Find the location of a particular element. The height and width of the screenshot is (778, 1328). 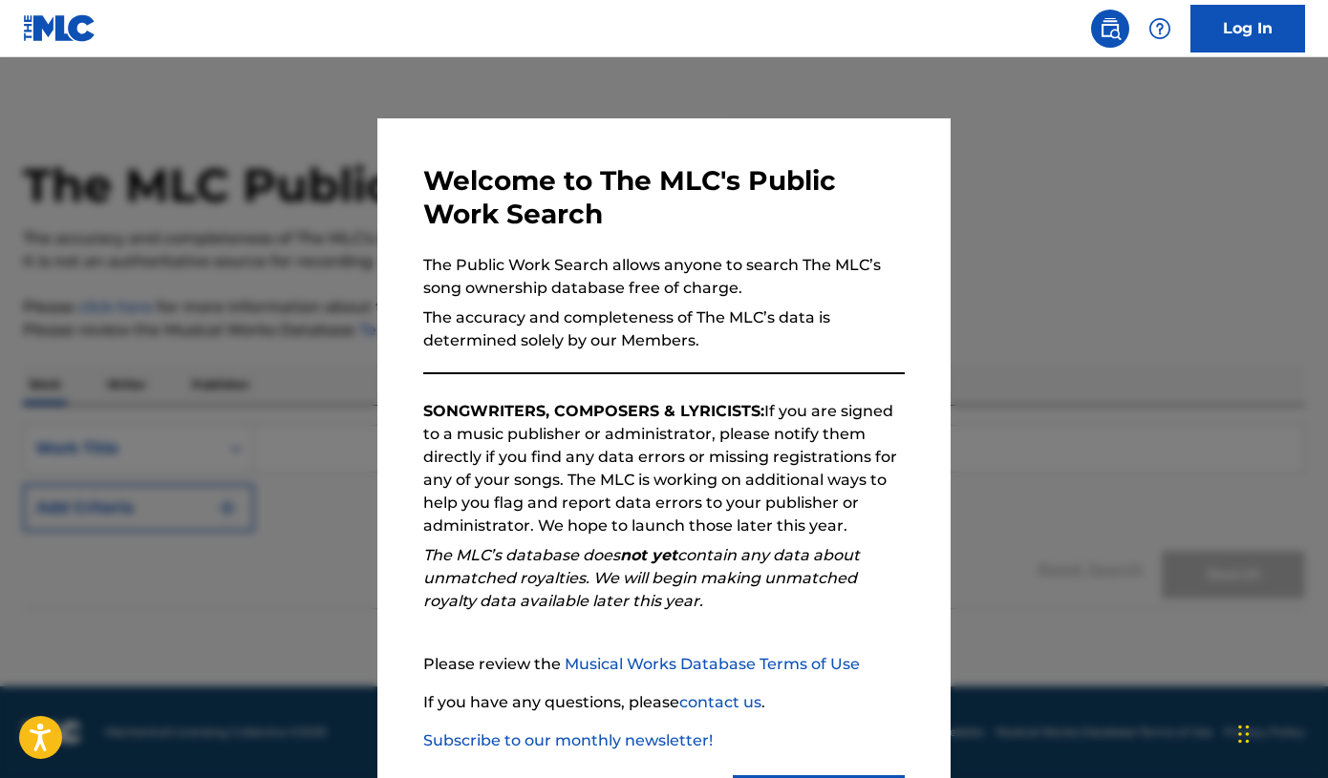

a: Log In is located at coordinates (1247, 29).